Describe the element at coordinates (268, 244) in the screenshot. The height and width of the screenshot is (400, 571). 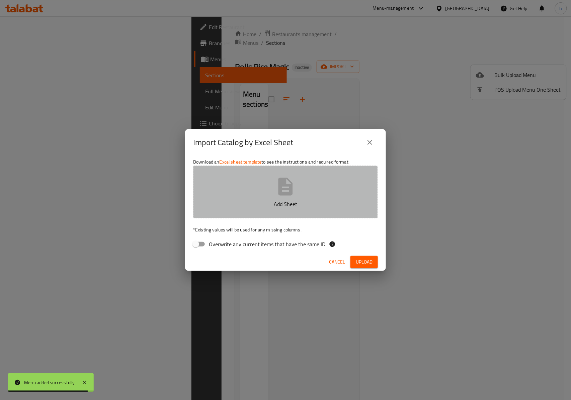
I see `span: Overwrite any current items that have the same ID.` at that location.